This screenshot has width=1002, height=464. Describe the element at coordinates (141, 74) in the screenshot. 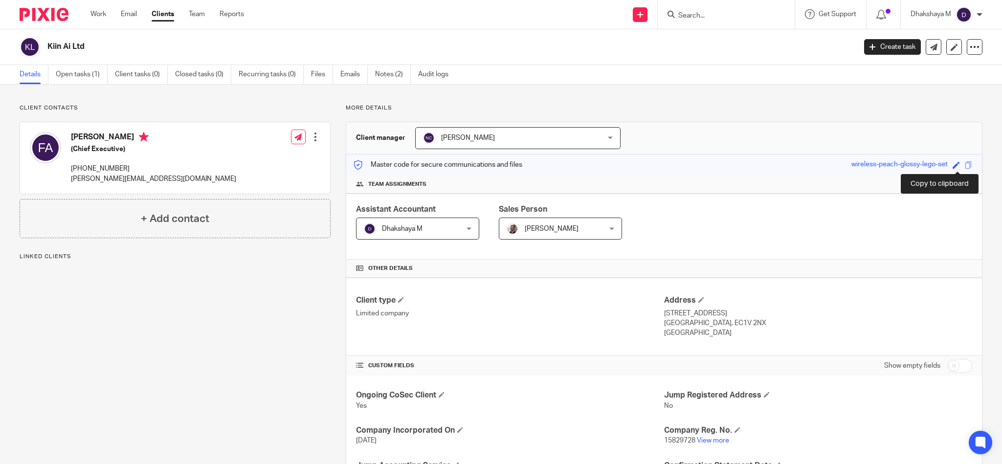

I see `a: Client tasks (0)` at that location.